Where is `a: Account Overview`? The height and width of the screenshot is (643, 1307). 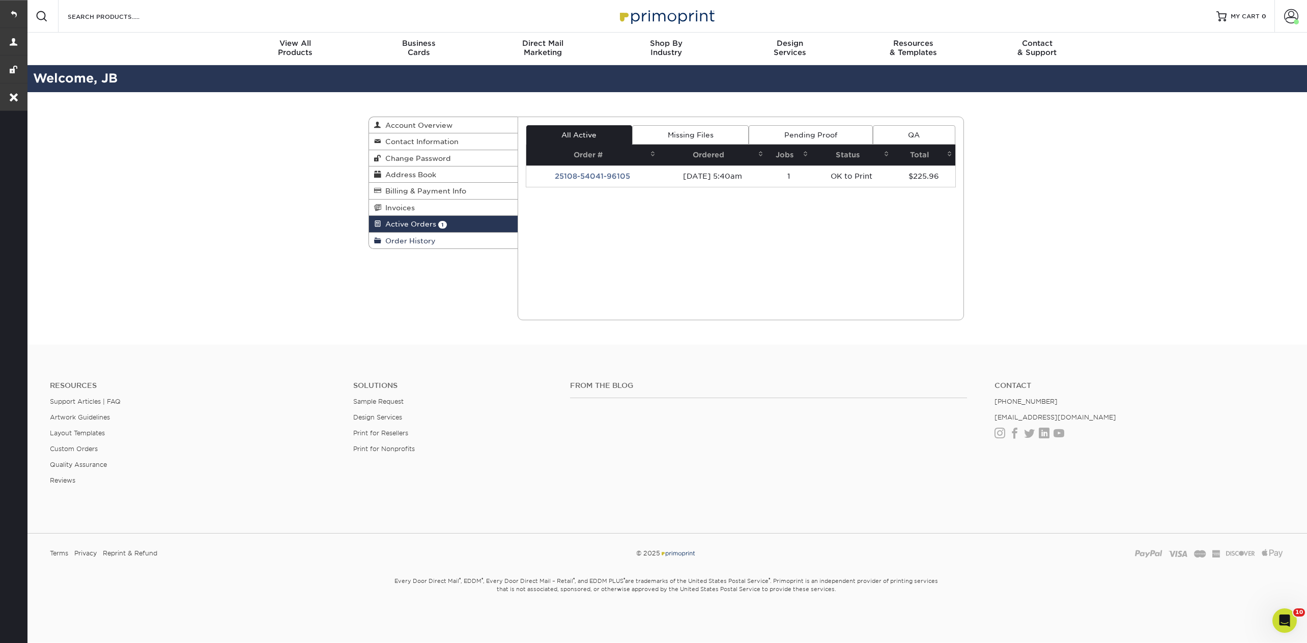 a: Account Overview is located at coordinates (443, 125).